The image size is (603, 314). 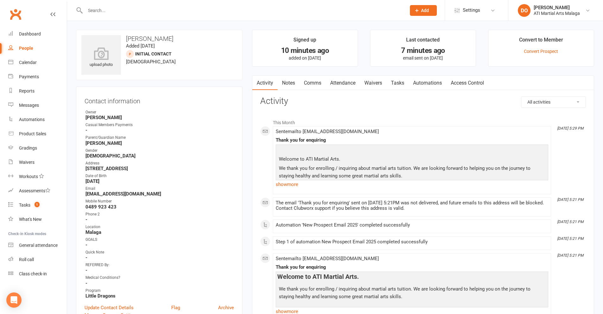 What do you see at coordinates (35, 191) in the screenshot?
I see `div: Assessments` at bounding box center [35, 191].